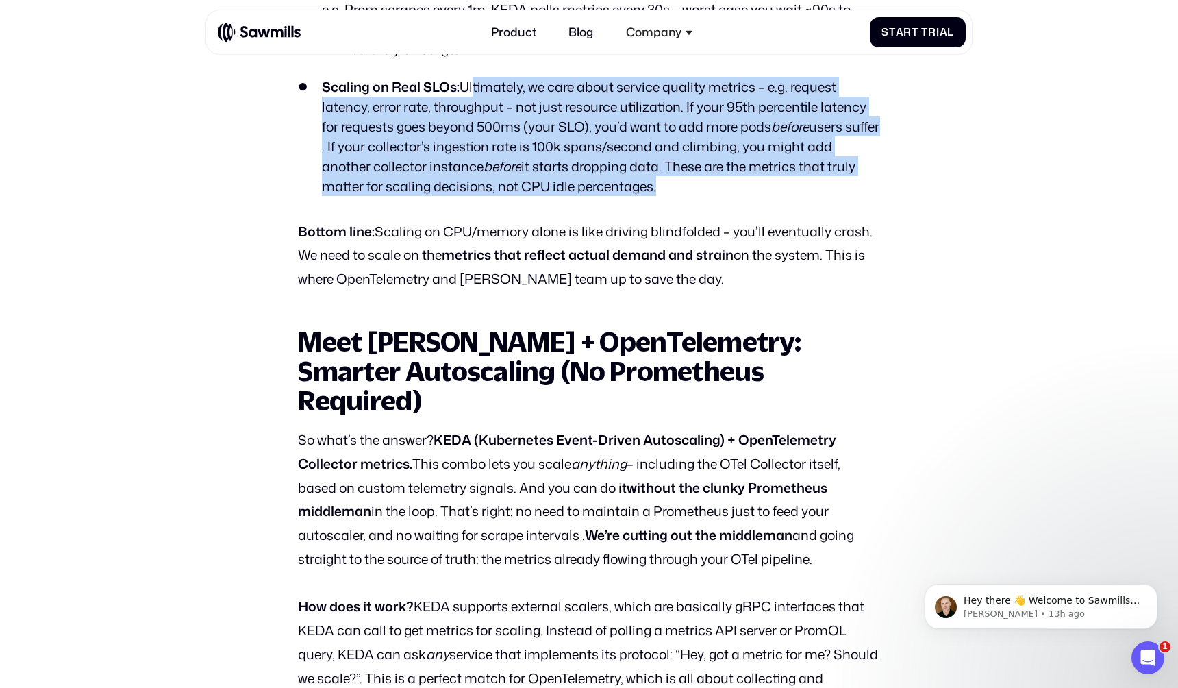 This screenshot has height=688, width=1178. Describe the element at coordinates (582, 32) in the screenshot. I see `a: Blog` at that location.